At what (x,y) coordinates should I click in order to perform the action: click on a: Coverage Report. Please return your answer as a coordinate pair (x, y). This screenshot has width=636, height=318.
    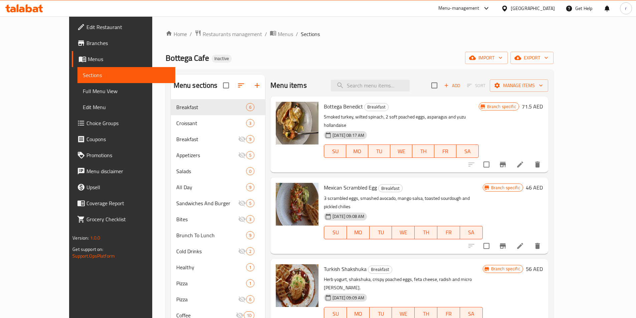
    Looking at the image, I should click on (124, 203).